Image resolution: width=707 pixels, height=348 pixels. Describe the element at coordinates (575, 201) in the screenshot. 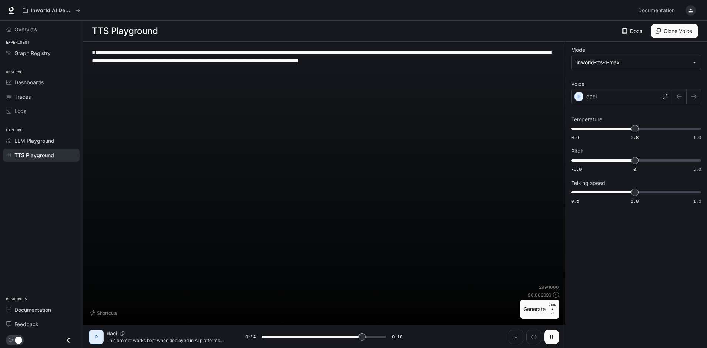

I see `span: 0.5` at that location.